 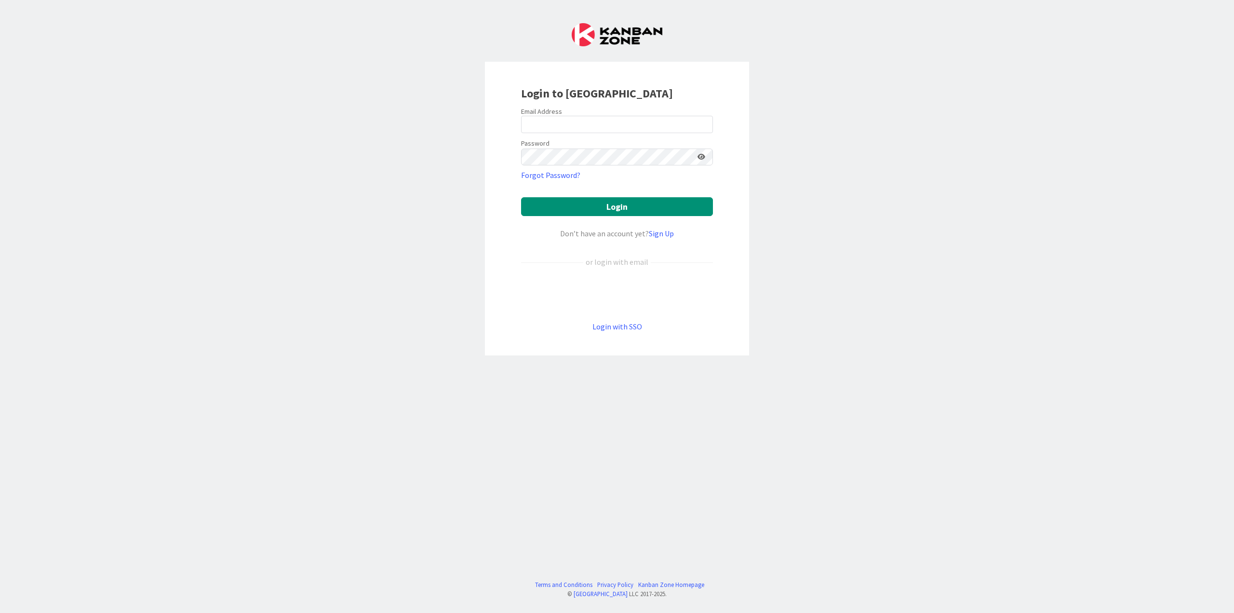 I want to click on a: Login with SSO, so click(x=617, y=326).